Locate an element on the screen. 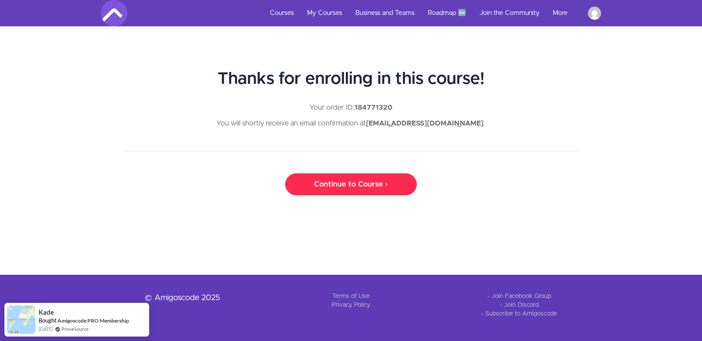  strong: 184771320 is located at coordinates (374, 108).